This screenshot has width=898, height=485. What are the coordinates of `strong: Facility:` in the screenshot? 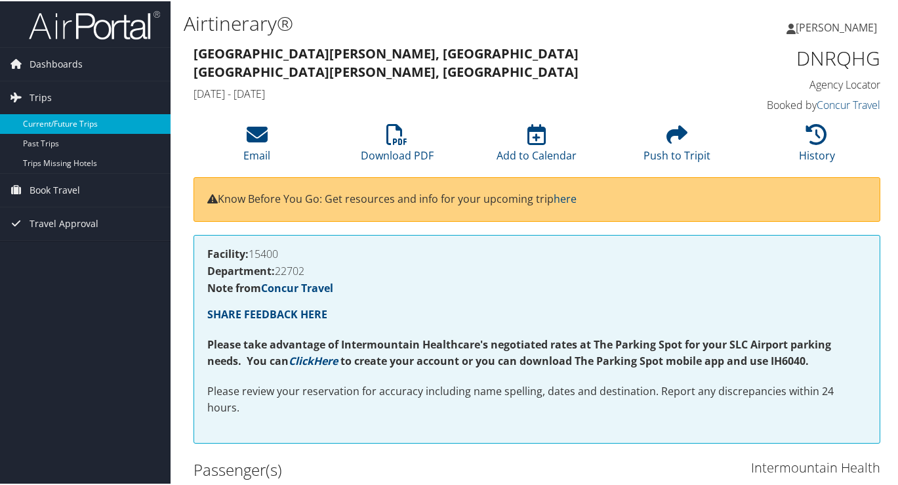 It's located at (228, 252).